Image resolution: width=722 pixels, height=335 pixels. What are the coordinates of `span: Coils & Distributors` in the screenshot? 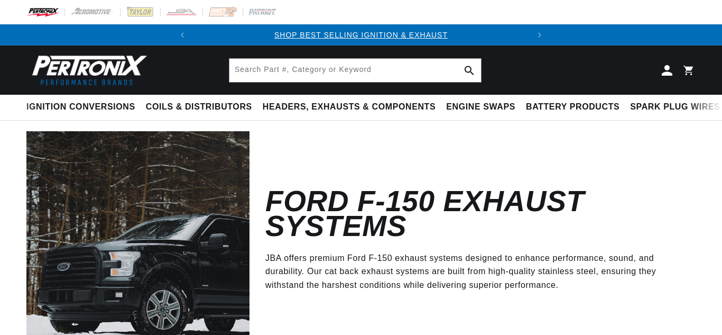 It's located at (199, 107).